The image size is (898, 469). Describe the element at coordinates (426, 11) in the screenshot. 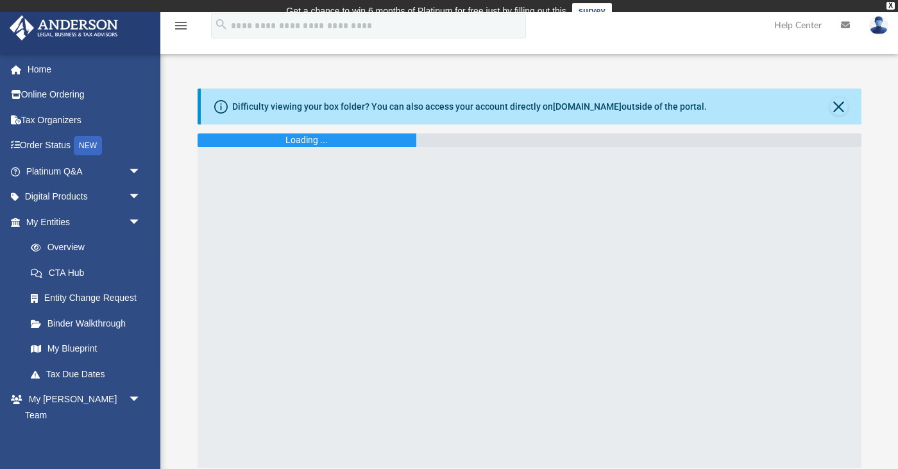

I see `div: Get a chance to win 6 months of Platinum for free just by filling out this` at that location.